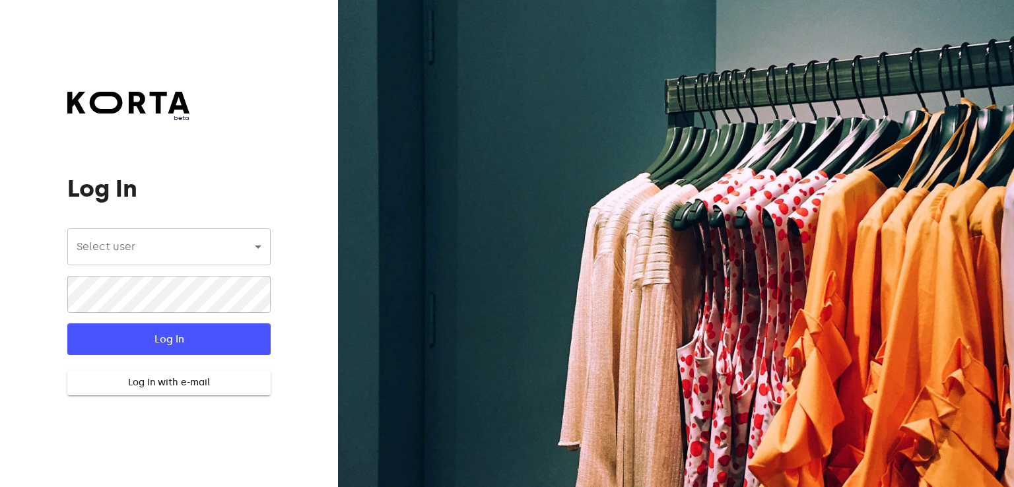 The width and height of the screenshot is (1014, 487). I want to click on button: Log In, so click(168, 339).